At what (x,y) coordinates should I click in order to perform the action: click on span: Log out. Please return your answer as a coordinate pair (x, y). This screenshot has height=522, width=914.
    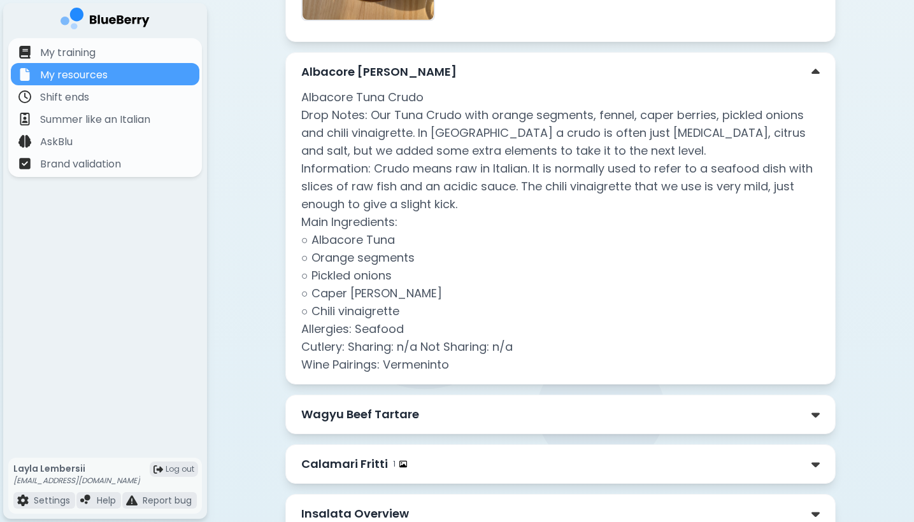
    Looking at the image, I should click on (180, 470).